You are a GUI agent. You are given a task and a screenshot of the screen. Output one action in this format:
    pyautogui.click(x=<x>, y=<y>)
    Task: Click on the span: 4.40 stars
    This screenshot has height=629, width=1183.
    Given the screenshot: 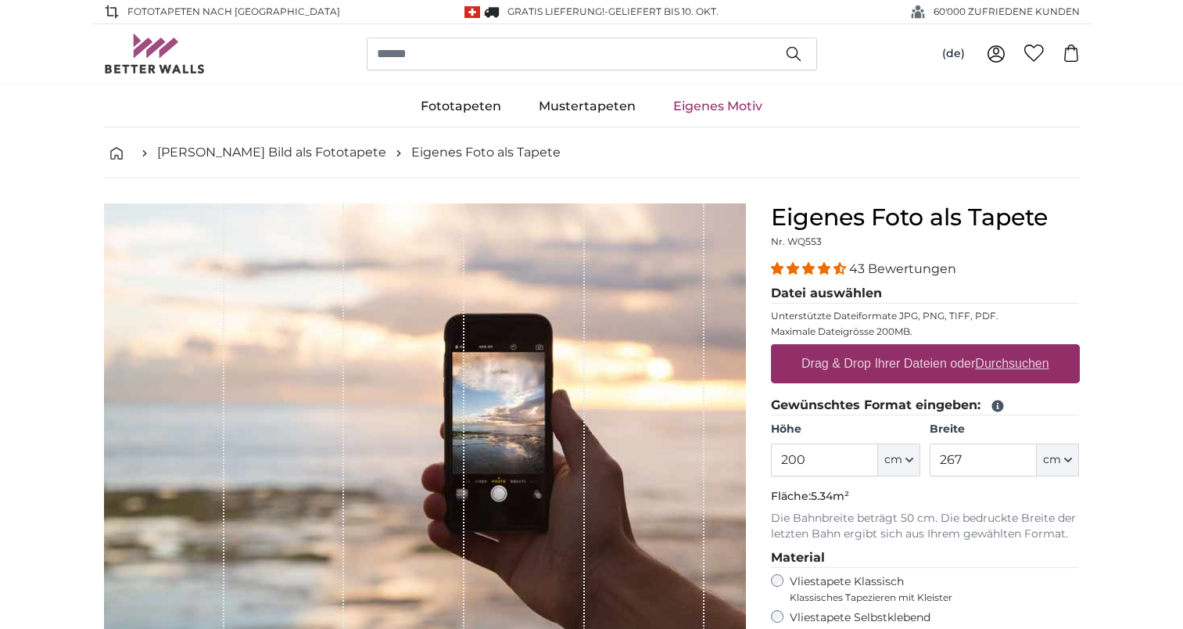 What is the action you would take?
    pyautogui.click(x=810, y=268)
    